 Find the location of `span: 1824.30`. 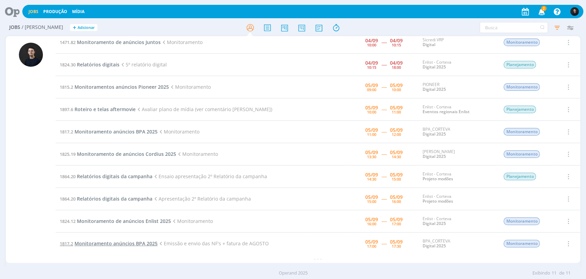

span: 1824.30 is located at coordinates (68, 65).